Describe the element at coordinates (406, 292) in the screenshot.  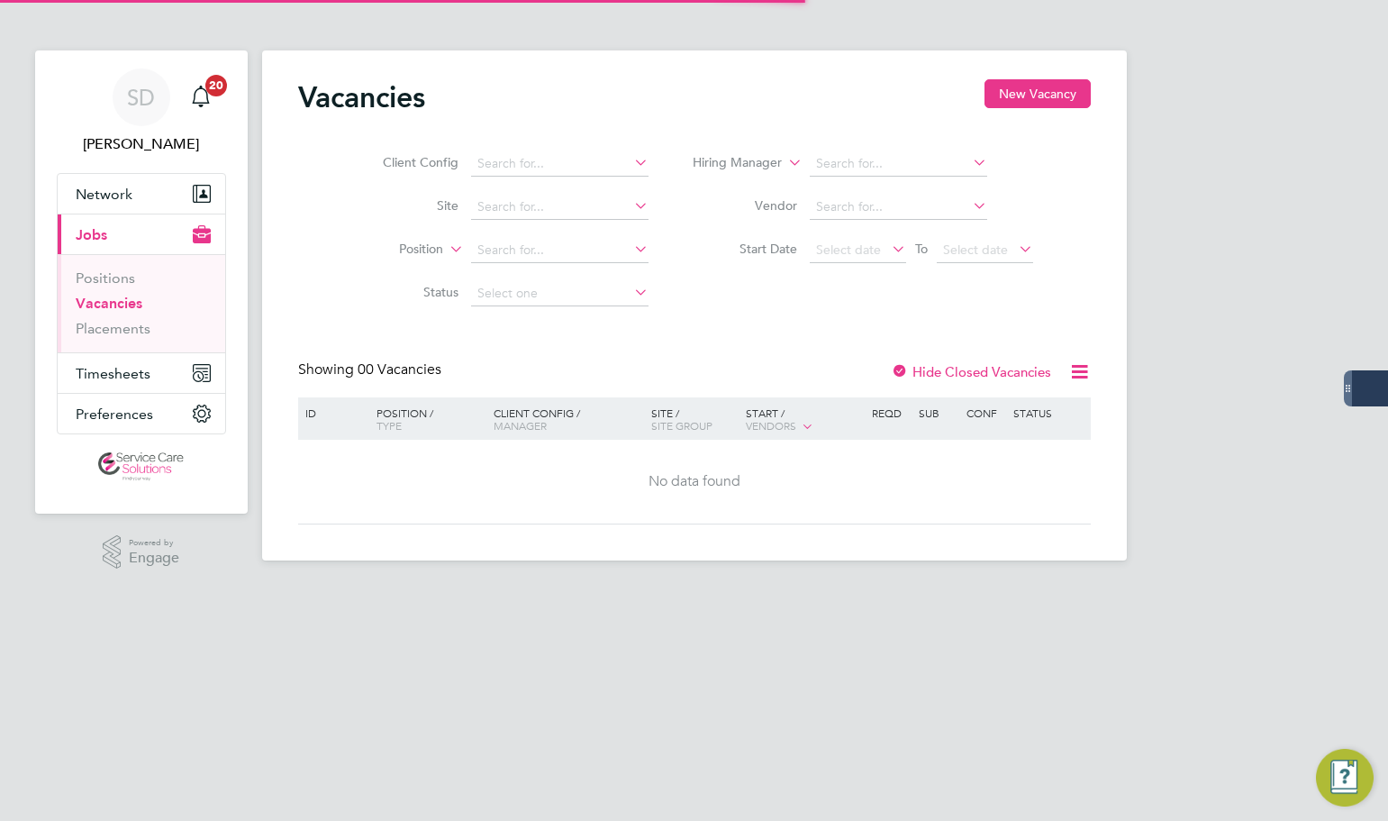
I see `label: Status` at that location.